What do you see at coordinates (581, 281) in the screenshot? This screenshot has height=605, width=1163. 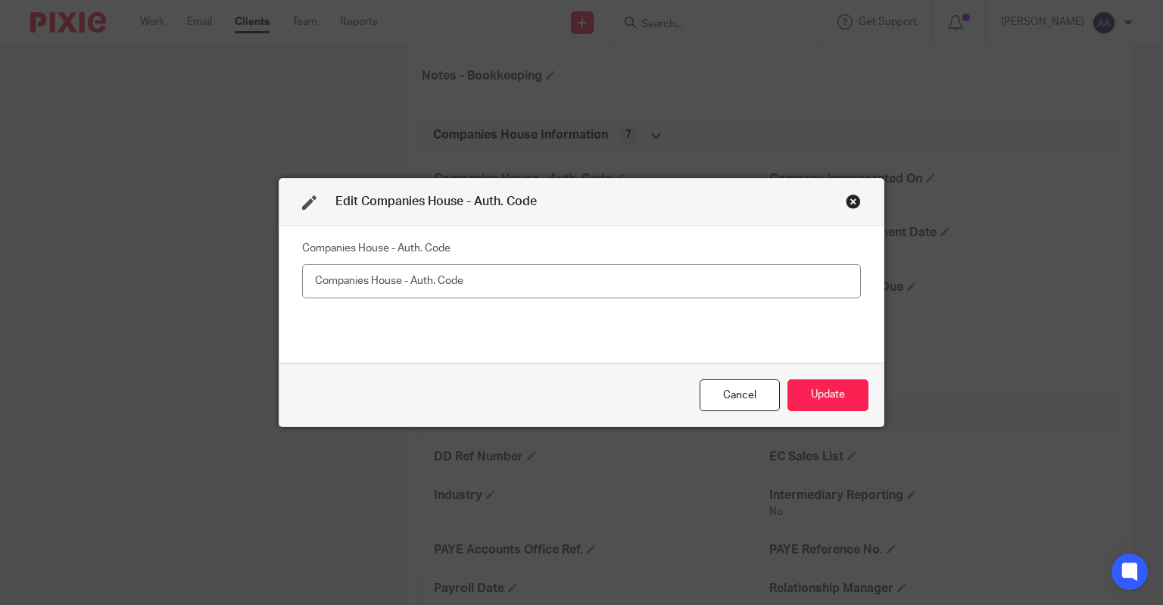 I see `input: Companies House - Auth. Code` at bounding box center [581, 281].